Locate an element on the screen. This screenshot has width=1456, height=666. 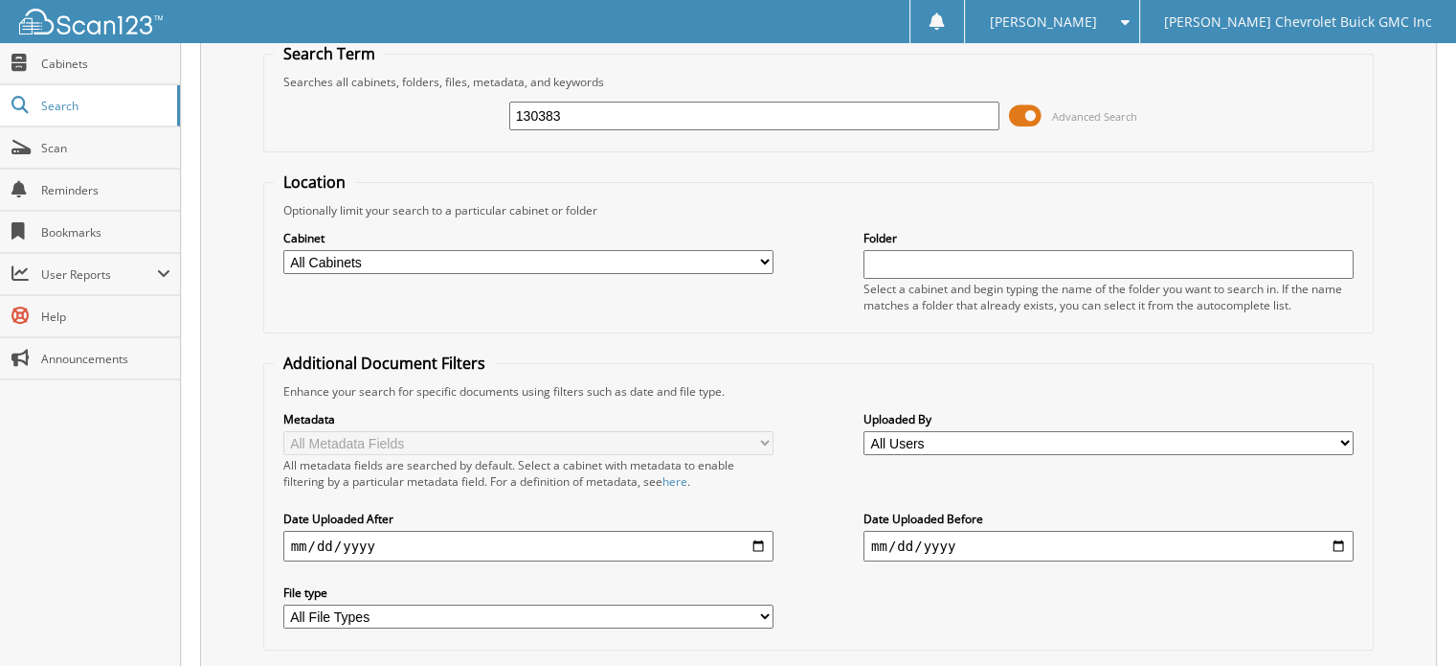
label: Date Uploaded After is located at coordinates (529, 518).